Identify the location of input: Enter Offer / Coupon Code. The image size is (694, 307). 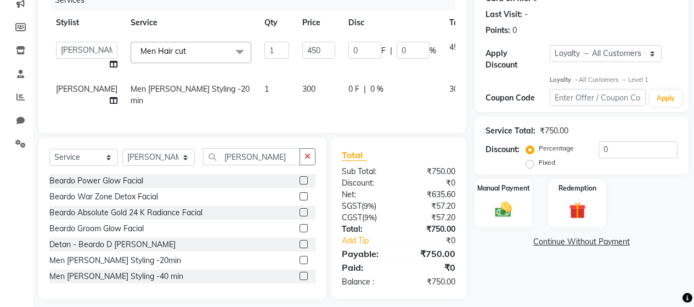
(598, 97).